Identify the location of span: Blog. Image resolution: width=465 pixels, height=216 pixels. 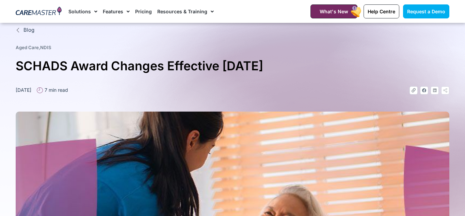
(28, 30).